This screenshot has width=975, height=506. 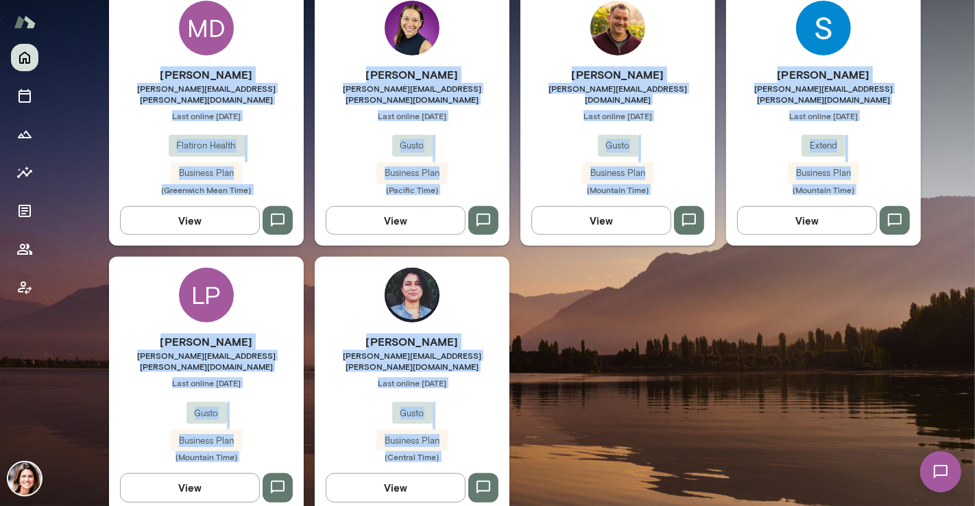 I want to click on button: Insights, so click(x=25, y=173).